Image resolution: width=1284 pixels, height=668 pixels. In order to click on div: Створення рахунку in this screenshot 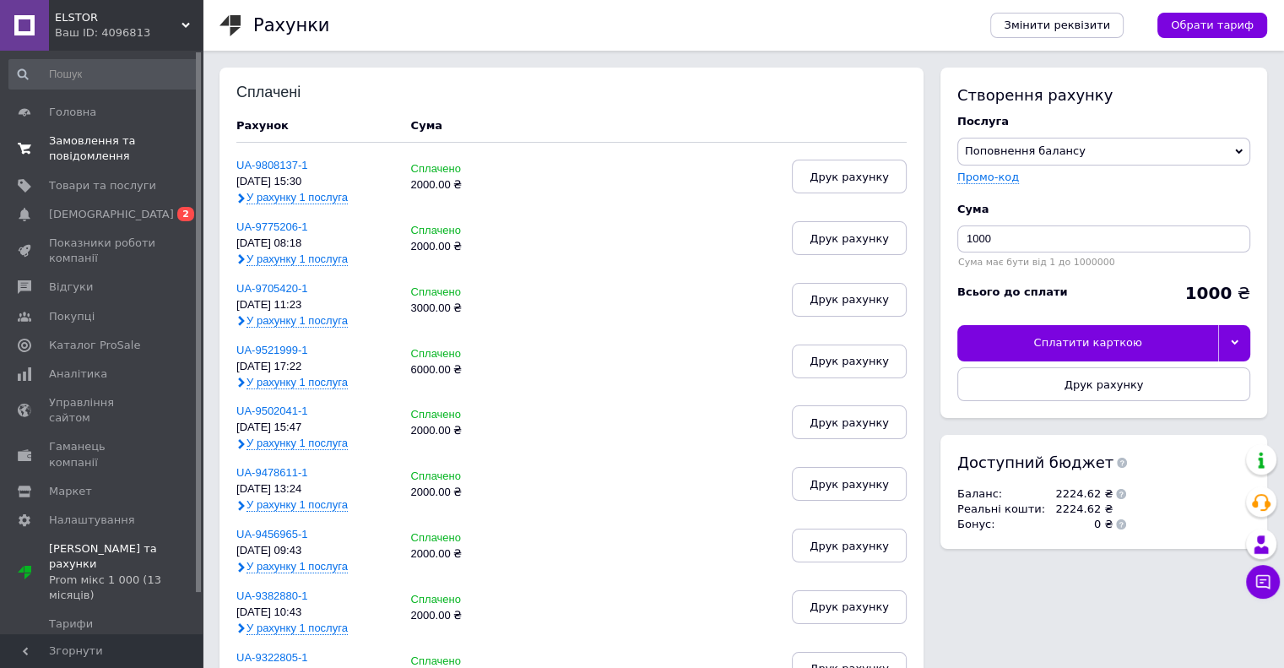, I will do `click(1104, 95)`.